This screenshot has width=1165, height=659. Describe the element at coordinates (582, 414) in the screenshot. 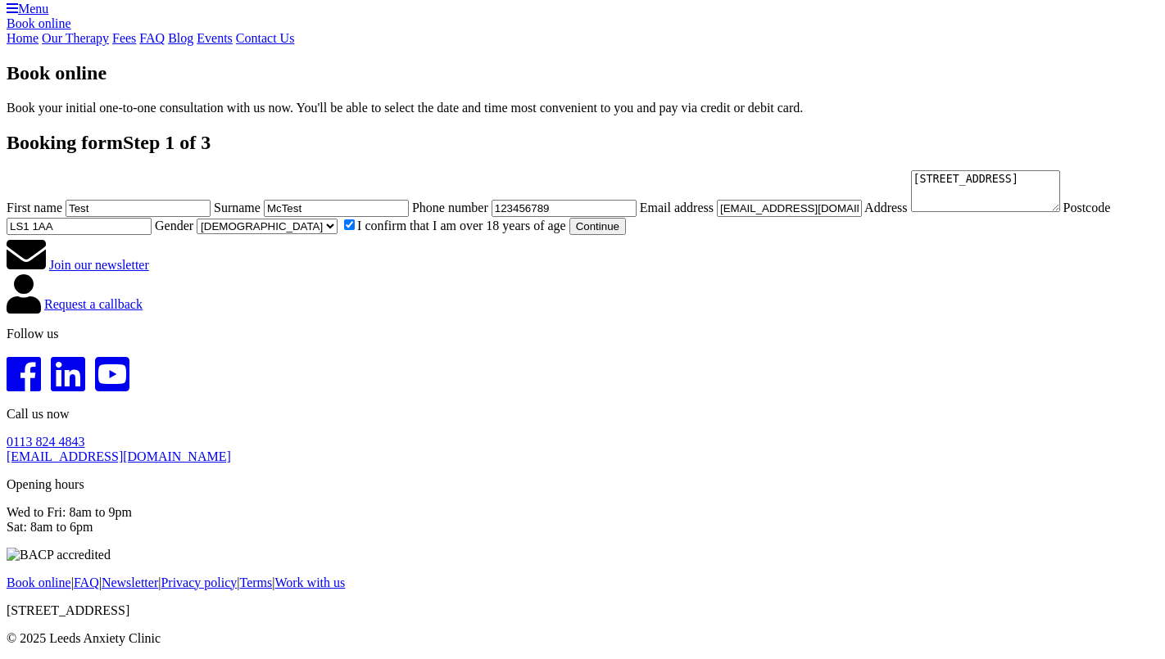

I see `p: Call us now` at that location.